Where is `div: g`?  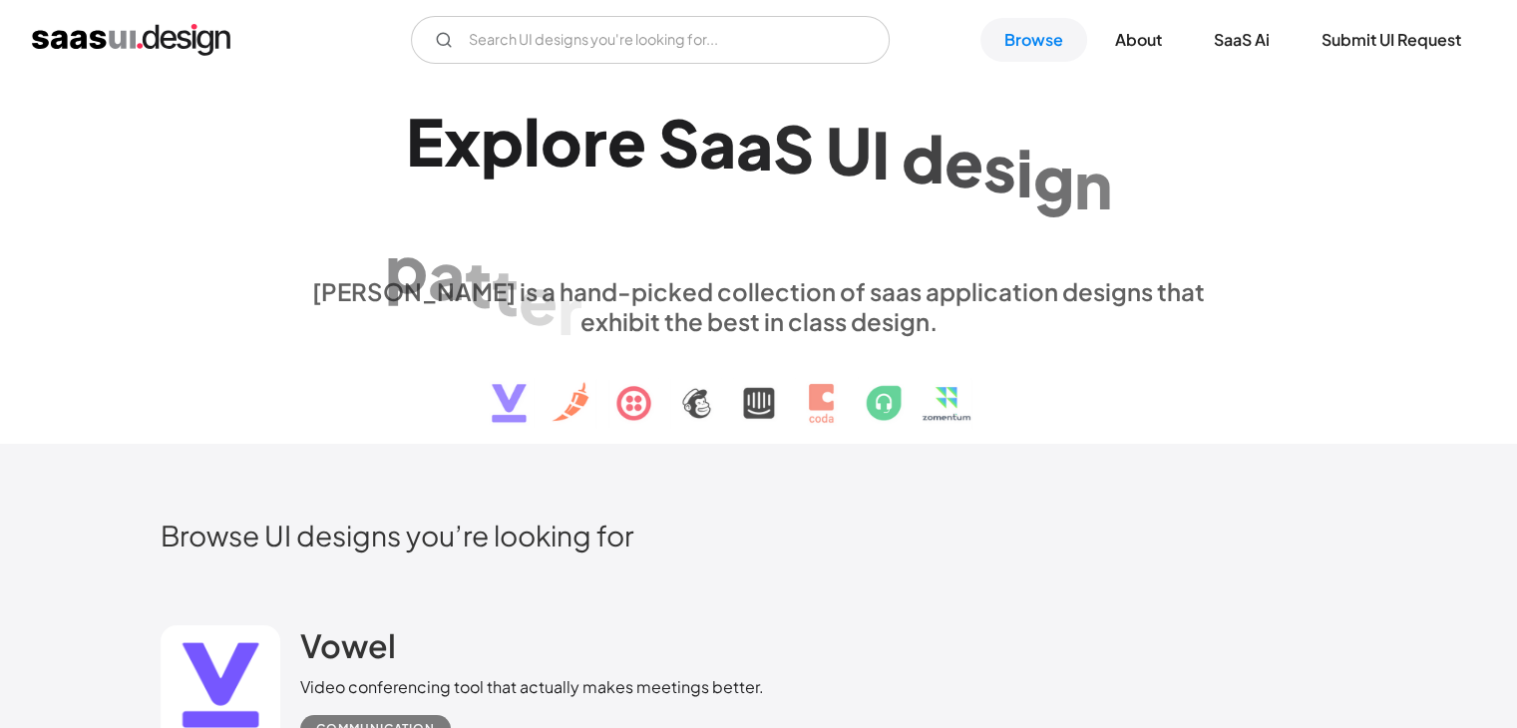 div: g is located at coordinates (1053, 177).